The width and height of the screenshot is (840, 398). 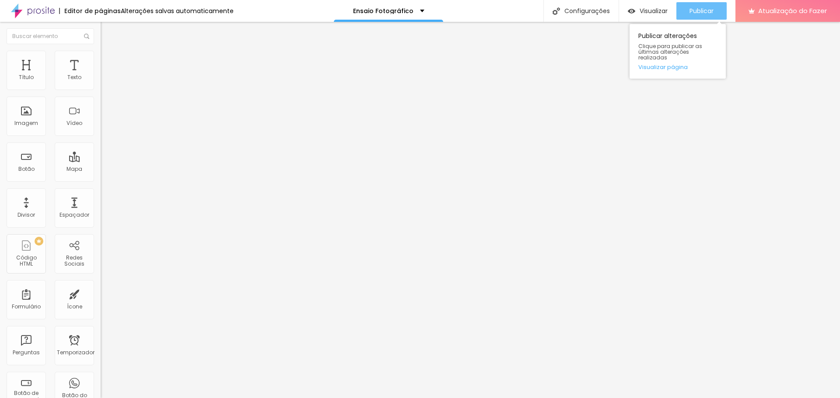 I want to click on img: view-1.svg, so click(x=631, y=11).